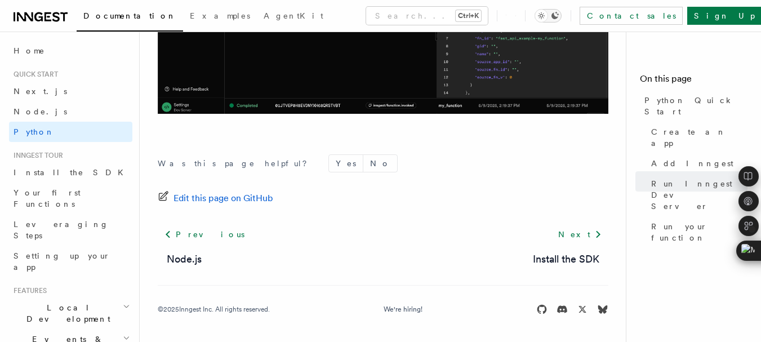  What do you see at coordinates (380, 163) in the screenshot?
I see `button: No` at bounding box center [380, 163].